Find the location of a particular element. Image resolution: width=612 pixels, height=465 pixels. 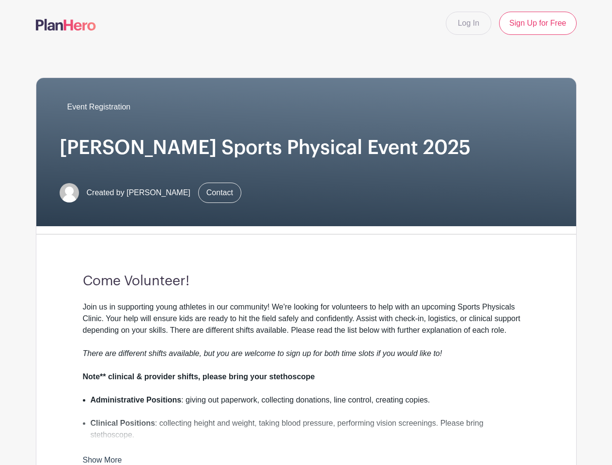

strong: Note** clinical & provider shifts, please bring your stethoscope is located at coordinates (199, 376).